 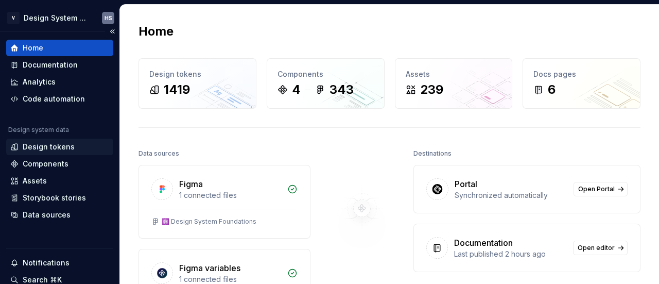 I want to click on div: Portal, so click(x=466, y=184).